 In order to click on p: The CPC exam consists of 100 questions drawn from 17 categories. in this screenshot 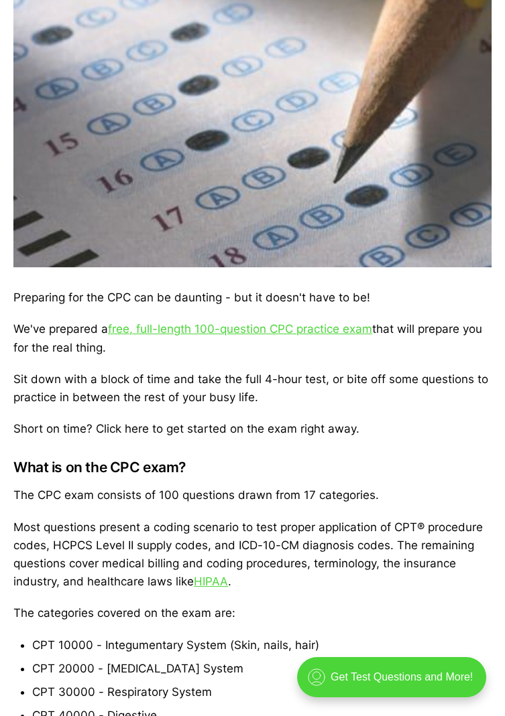, I will do `click(252, 495)`.